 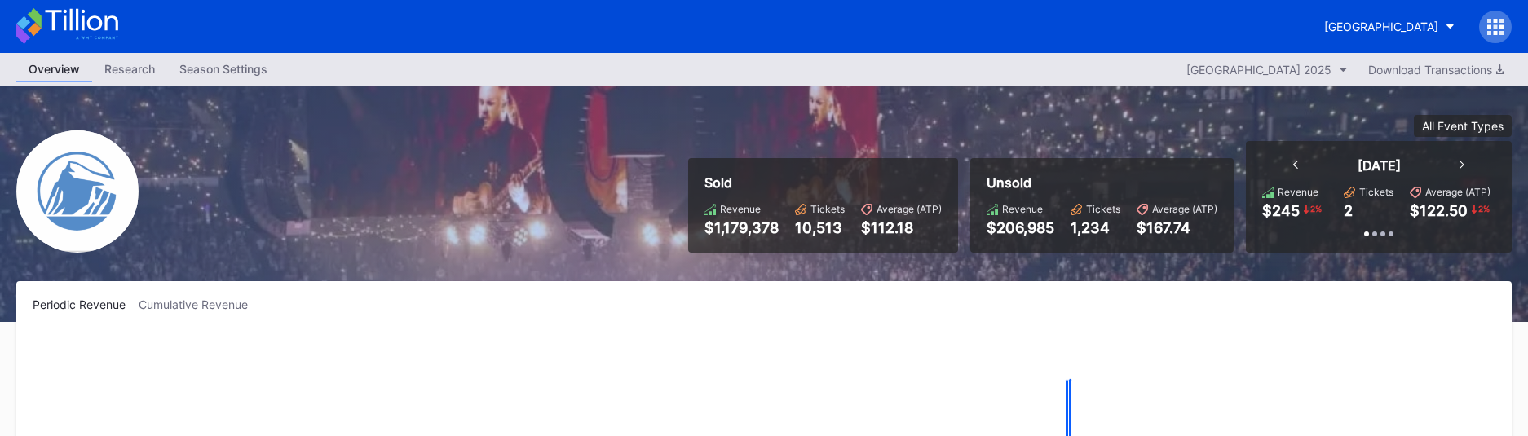 What do you see at coordinates (901, 227) in the screenshot?
I see `div: $112.18` at bounding box center [901, 227].